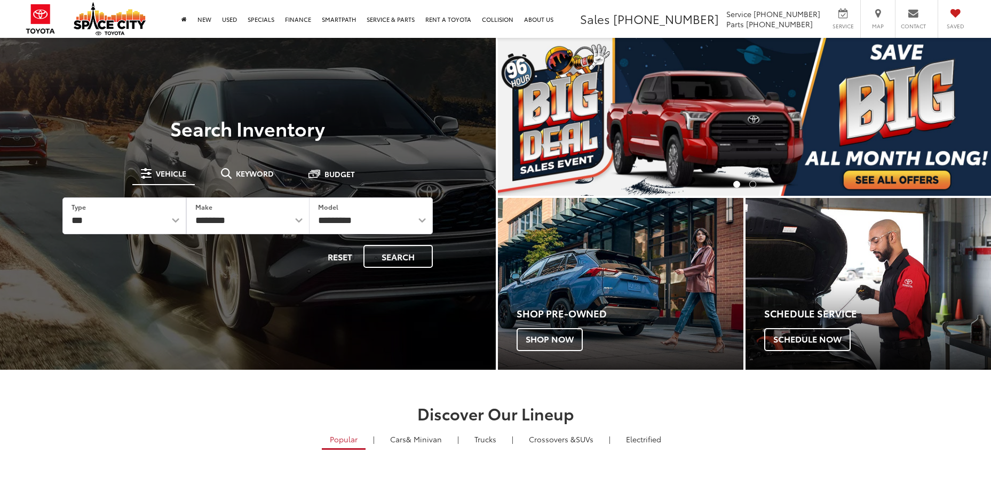 Image resolution: width=991 pixels, height=493 pixels. I want to click on li: Go to slide number 2., so click(753, 184).